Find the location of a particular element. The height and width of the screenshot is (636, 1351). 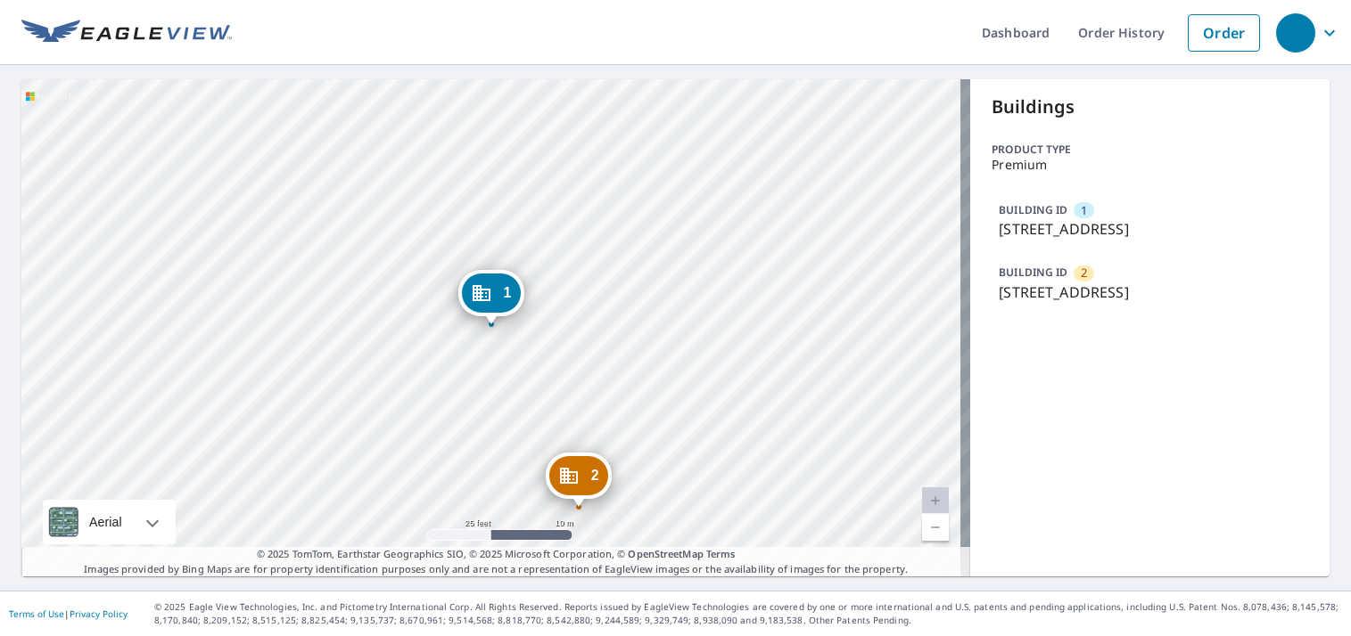

p: © 2025 Eagle View Technologies, Inc. and Pictometry International Corp. All Rights Reserved. Repo... is located at coordinates (748, 614).